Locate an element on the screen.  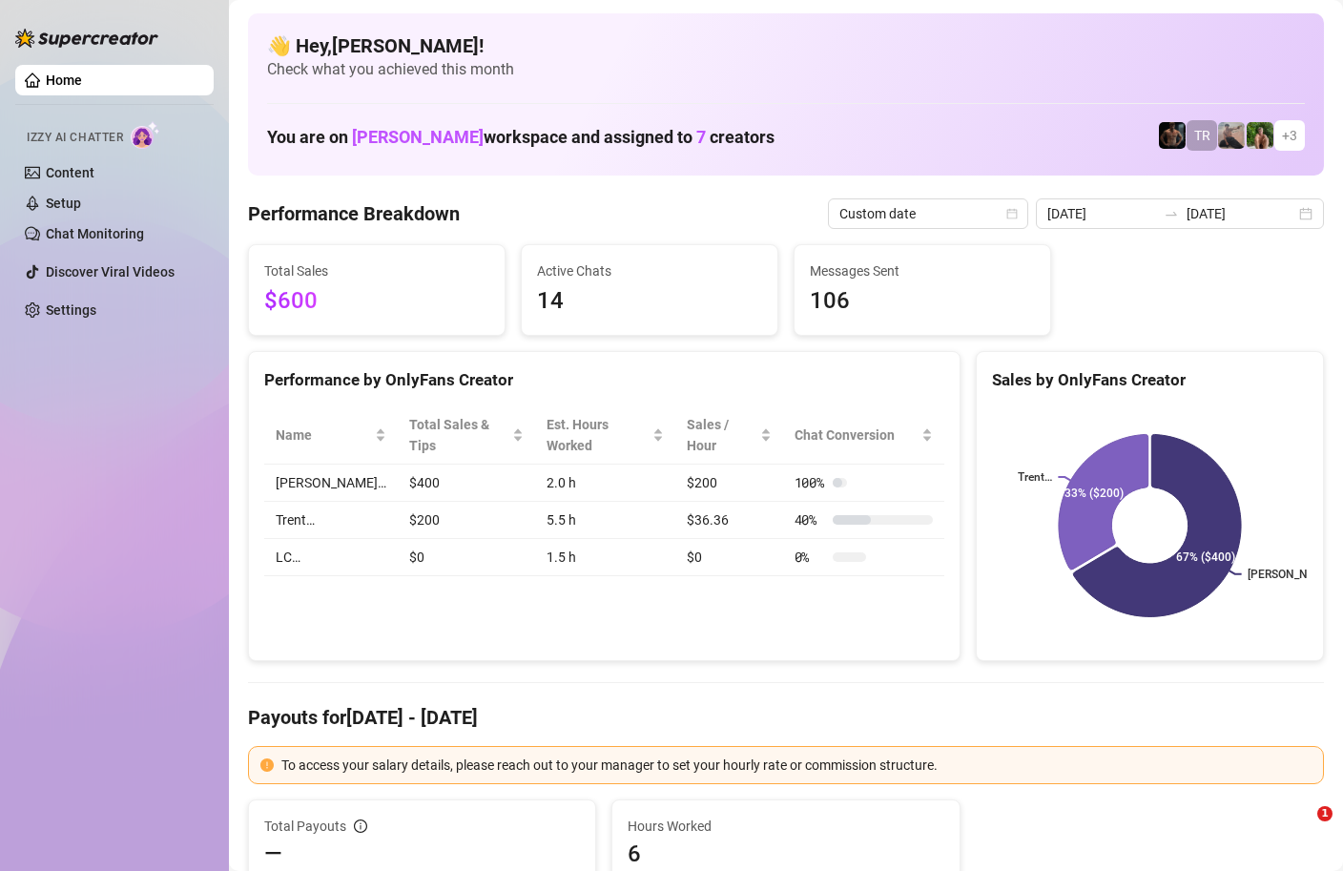
a: Home is located at coordinates (64, 80).